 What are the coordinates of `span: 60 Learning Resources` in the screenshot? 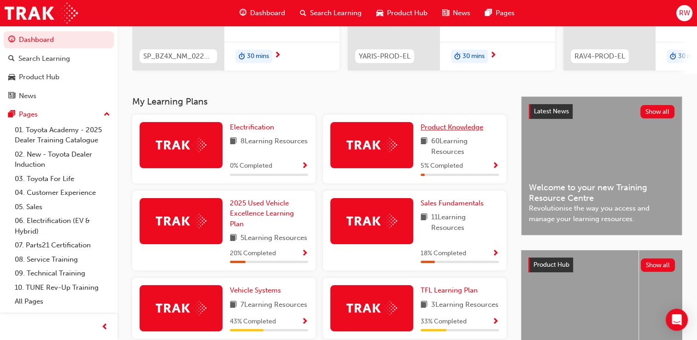 It's located at (465, 146).